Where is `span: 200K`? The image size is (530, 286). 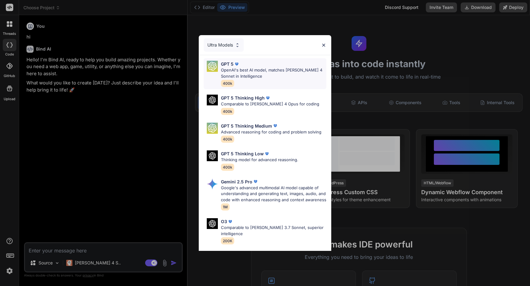
span: 200K is located at coordinates (227, 240).